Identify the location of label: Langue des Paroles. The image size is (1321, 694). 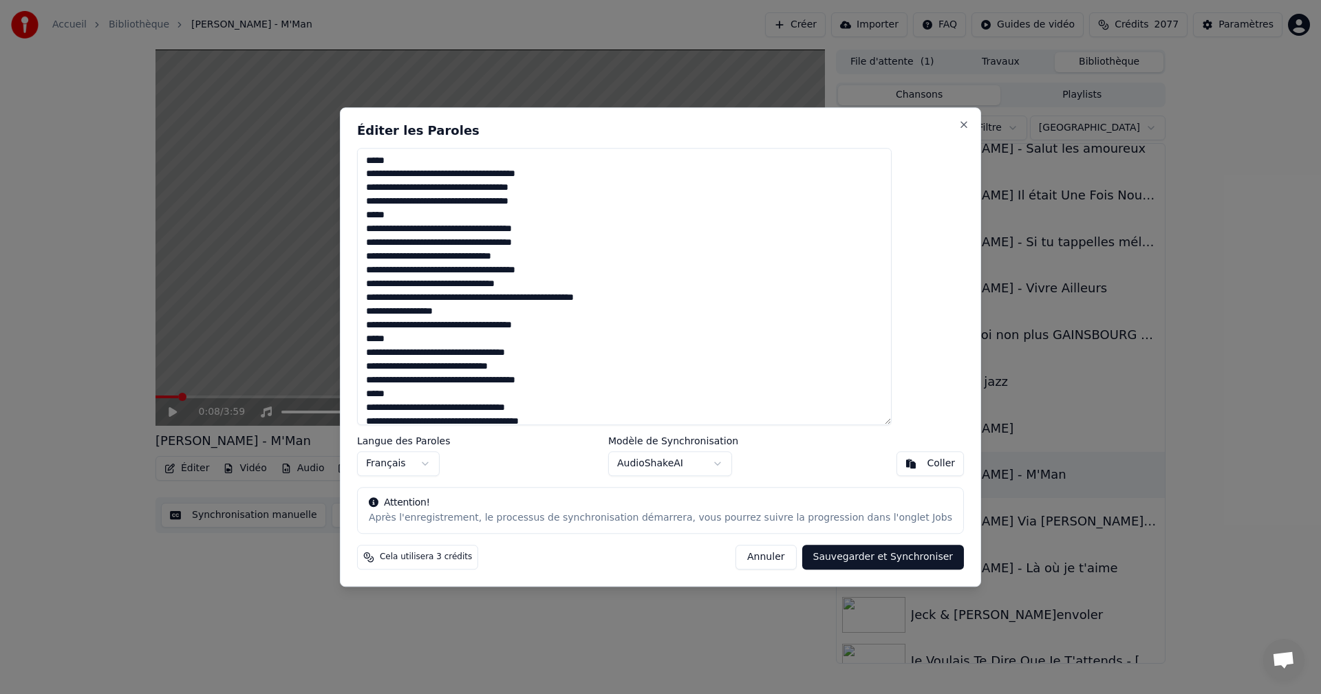
(404, 441).